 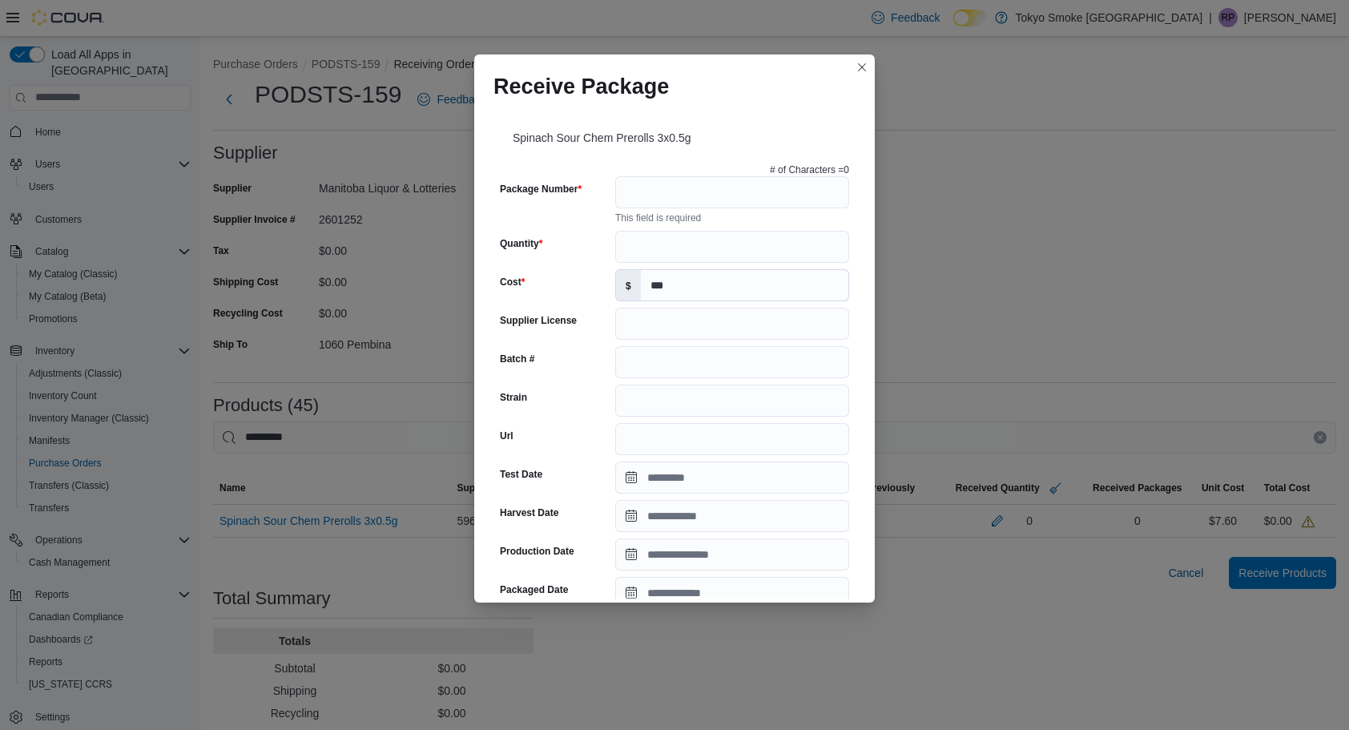 I want to click on label: Package Number, so click(x=541, y=189).